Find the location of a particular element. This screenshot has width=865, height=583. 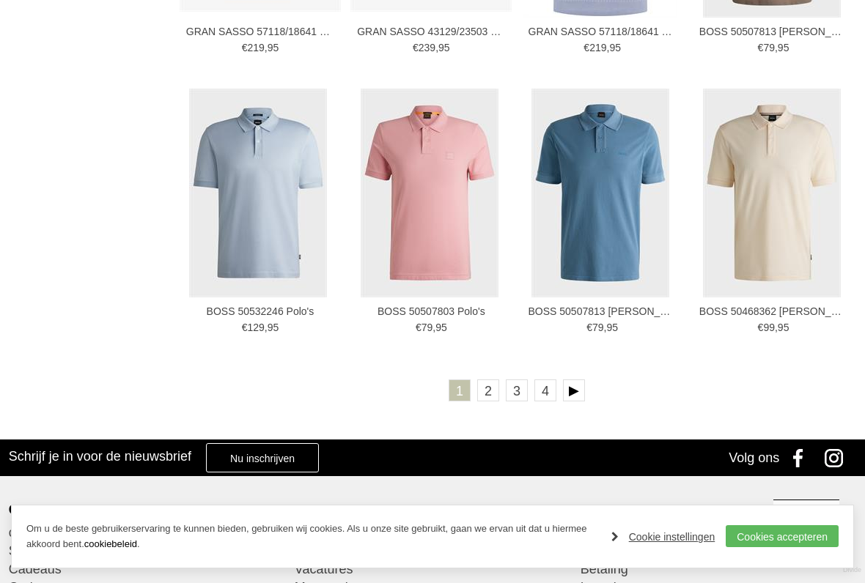

a: Vacatures is located at coordinates (432, 570).